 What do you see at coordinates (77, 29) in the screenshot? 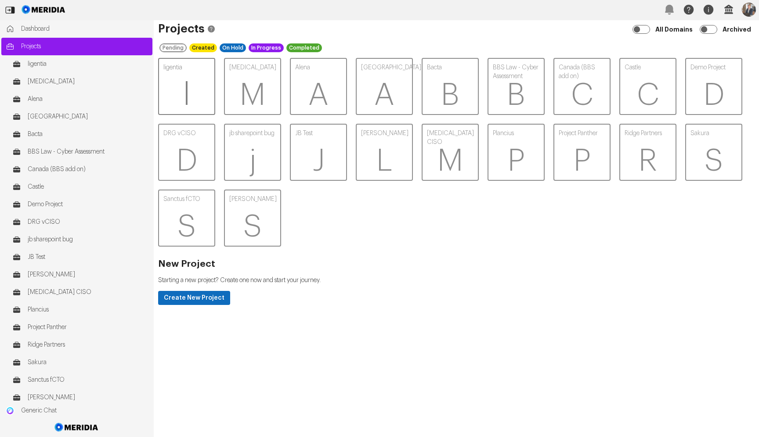
I see `a: Dashboard` at bounding box center [77, 29].